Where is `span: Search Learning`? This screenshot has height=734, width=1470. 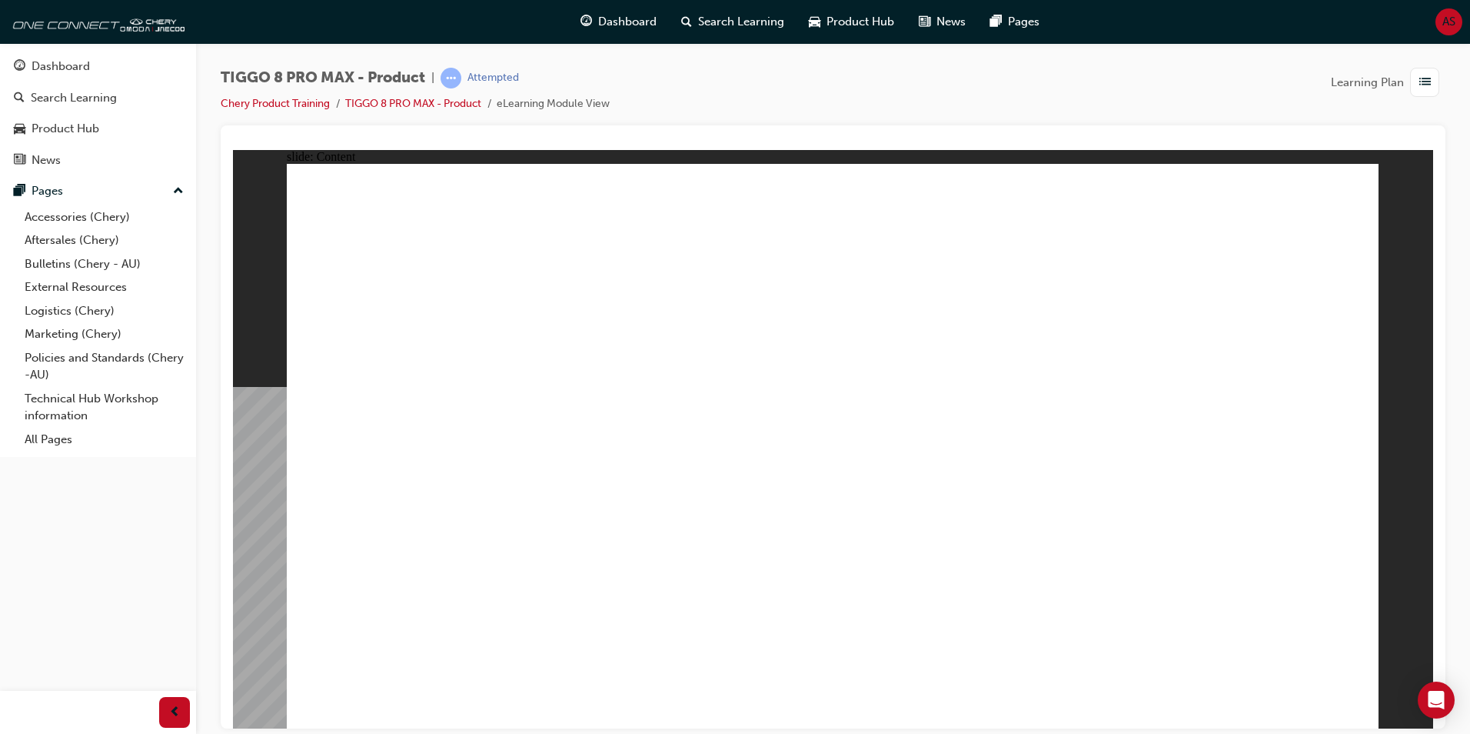 span: Search Learning is located at coordinates (741, 22).